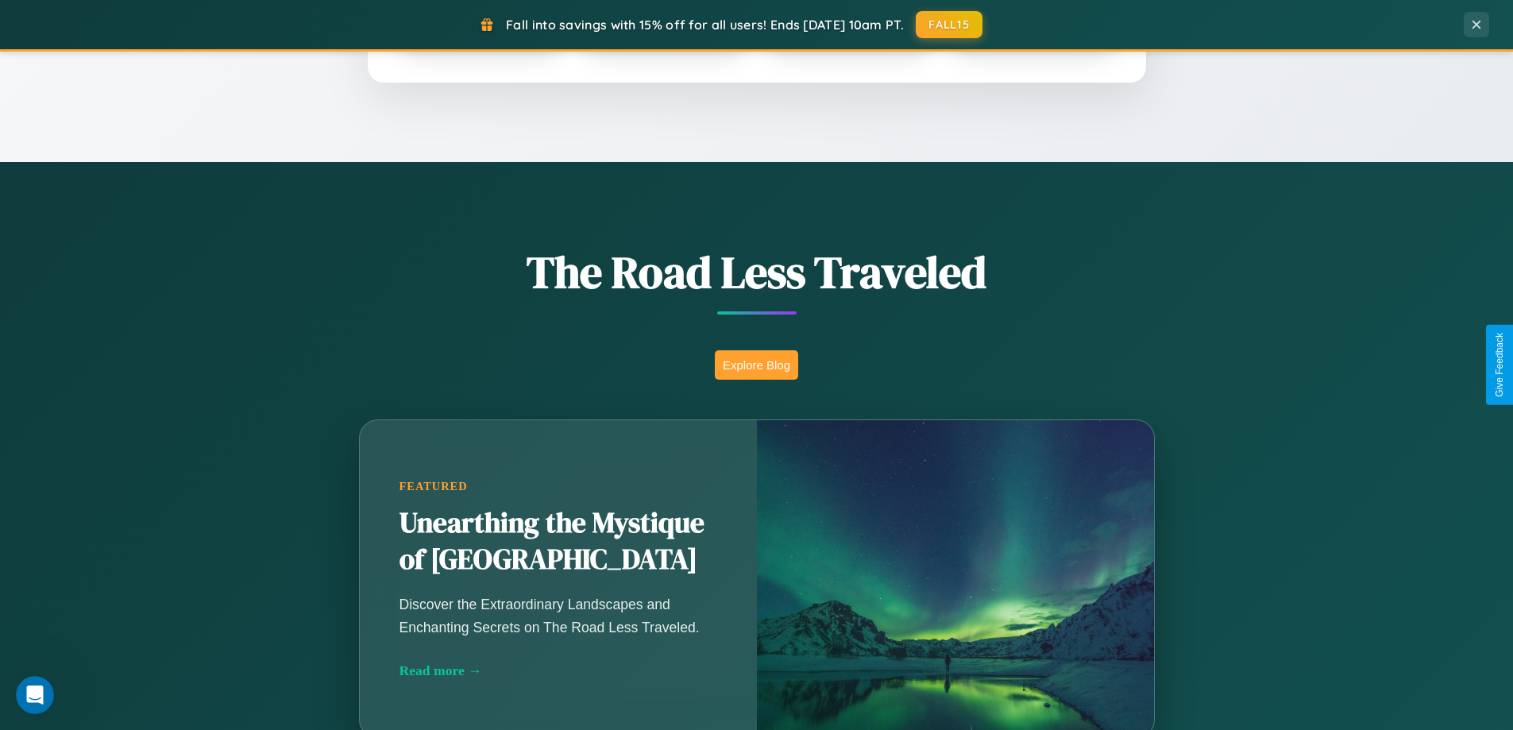 The height and width of the screenshot is (730, 1513). I want to click on div: Give Feedback, so click(1499, 365).